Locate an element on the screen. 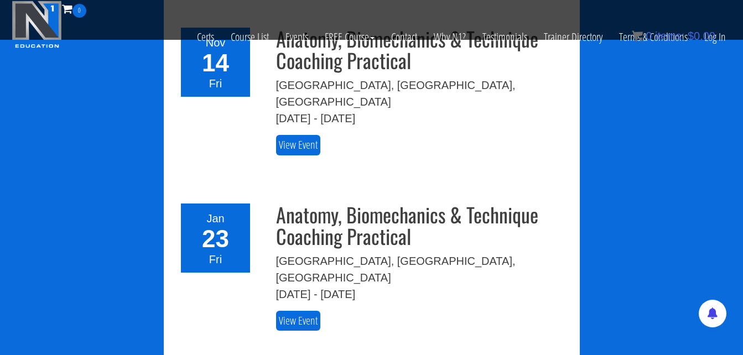 Image resolution: width=743 pixels, height=355 pixels. a: Course List is located at coordinates (250, 37).